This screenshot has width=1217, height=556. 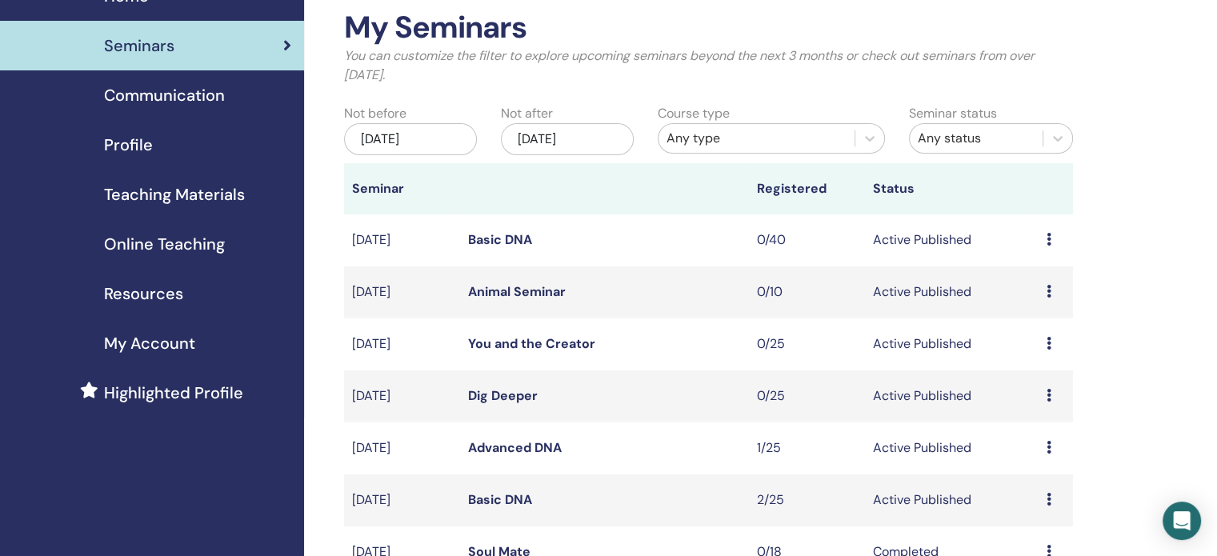 I want to click on label: Seminar status, so click(x=953, y=114).